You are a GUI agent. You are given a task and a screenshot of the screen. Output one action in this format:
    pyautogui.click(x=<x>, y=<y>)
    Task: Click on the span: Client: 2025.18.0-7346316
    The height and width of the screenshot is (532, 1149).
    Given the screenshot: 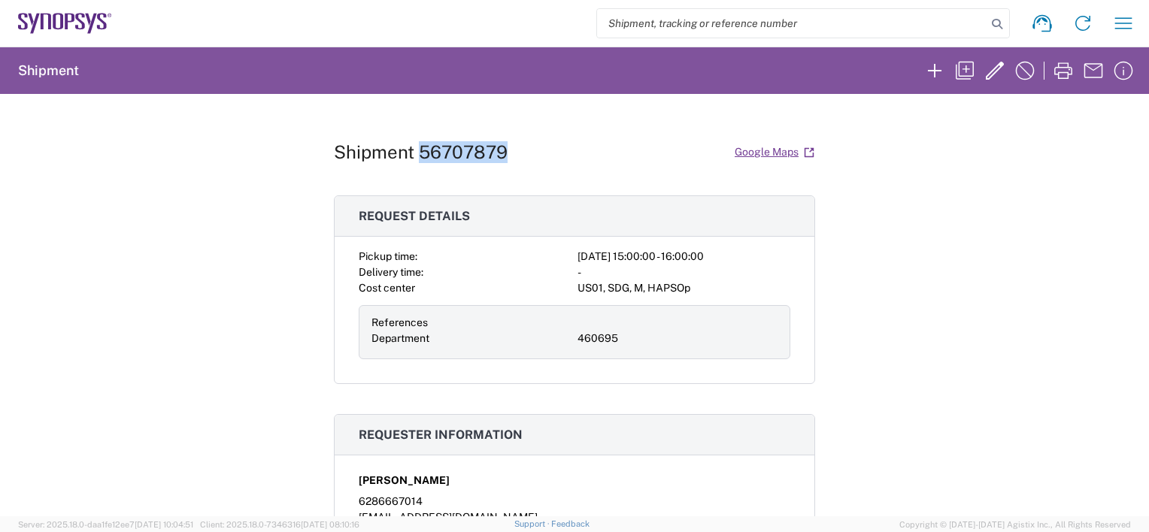 What is the action you would take?
    pyautogui.click(x=280, y=525)
    